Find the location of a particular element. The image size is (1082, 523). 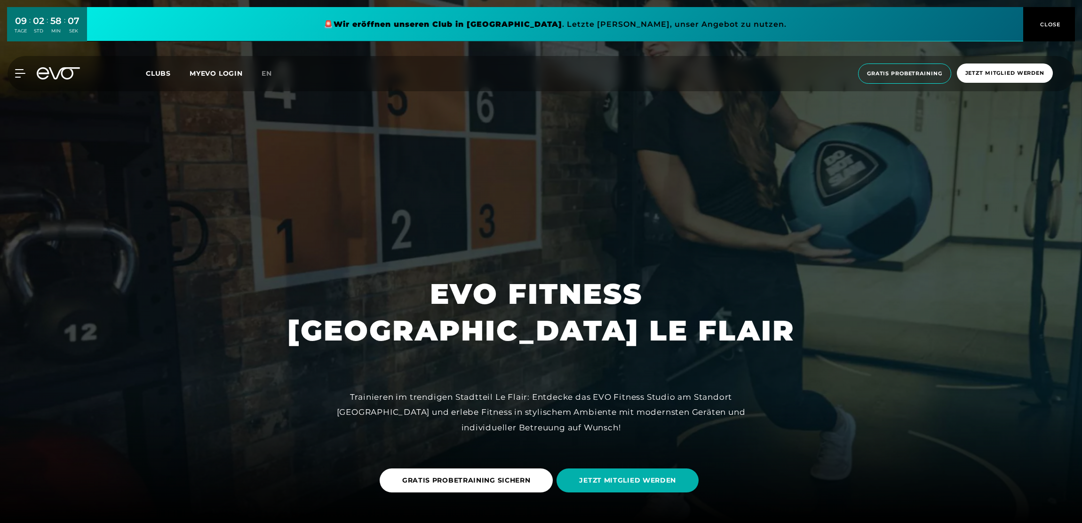

a: JETZT MITGLIED WERDEN is located at coordinates (630, 480).